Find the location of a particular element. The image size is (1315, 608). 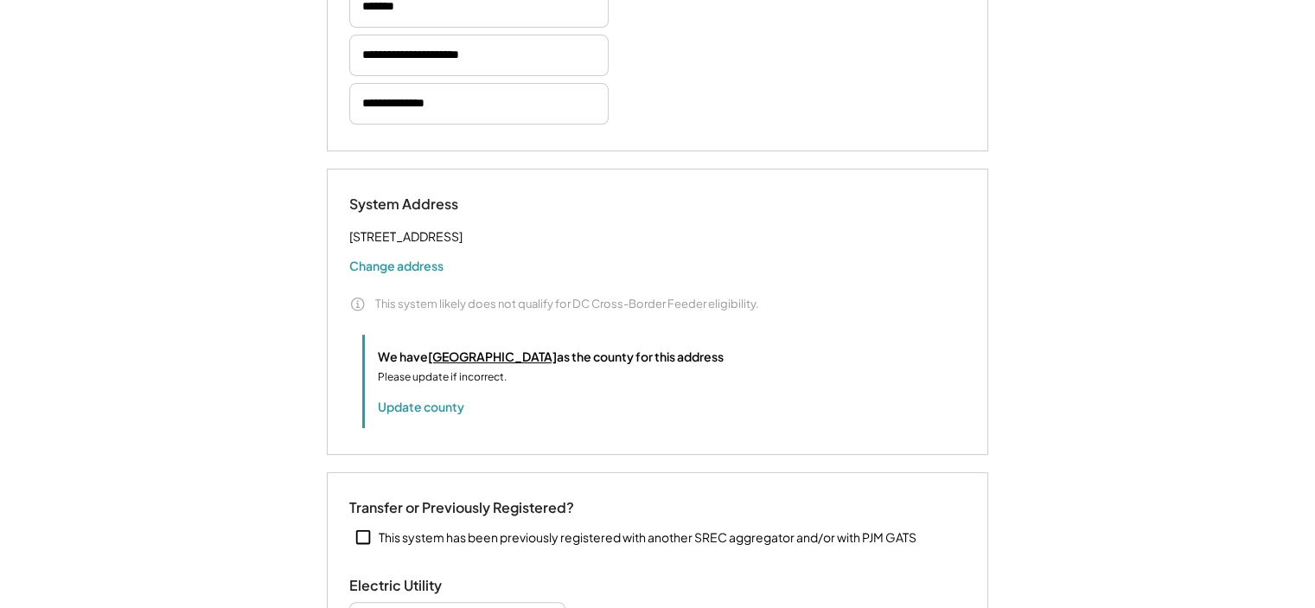

div: This system likely does not qualify for DC Cross-Border Feeder eligibility. is located at coordinates (567, 303).